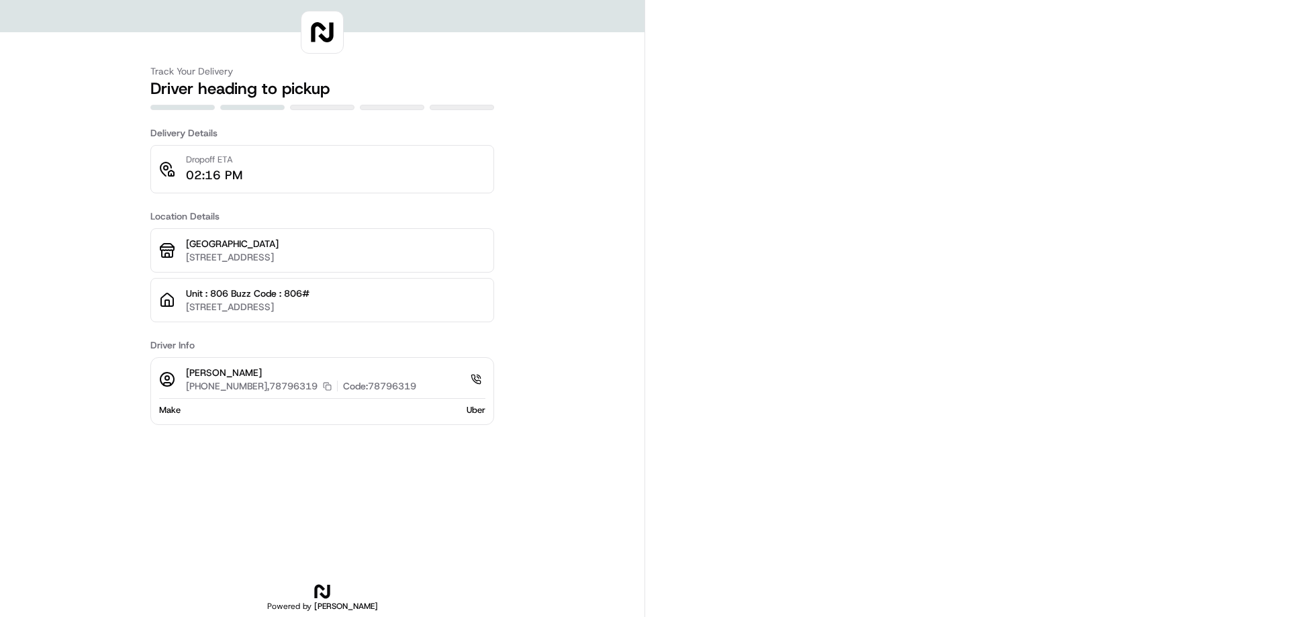  I want to click on h2: Powered by, so click(322, 606).